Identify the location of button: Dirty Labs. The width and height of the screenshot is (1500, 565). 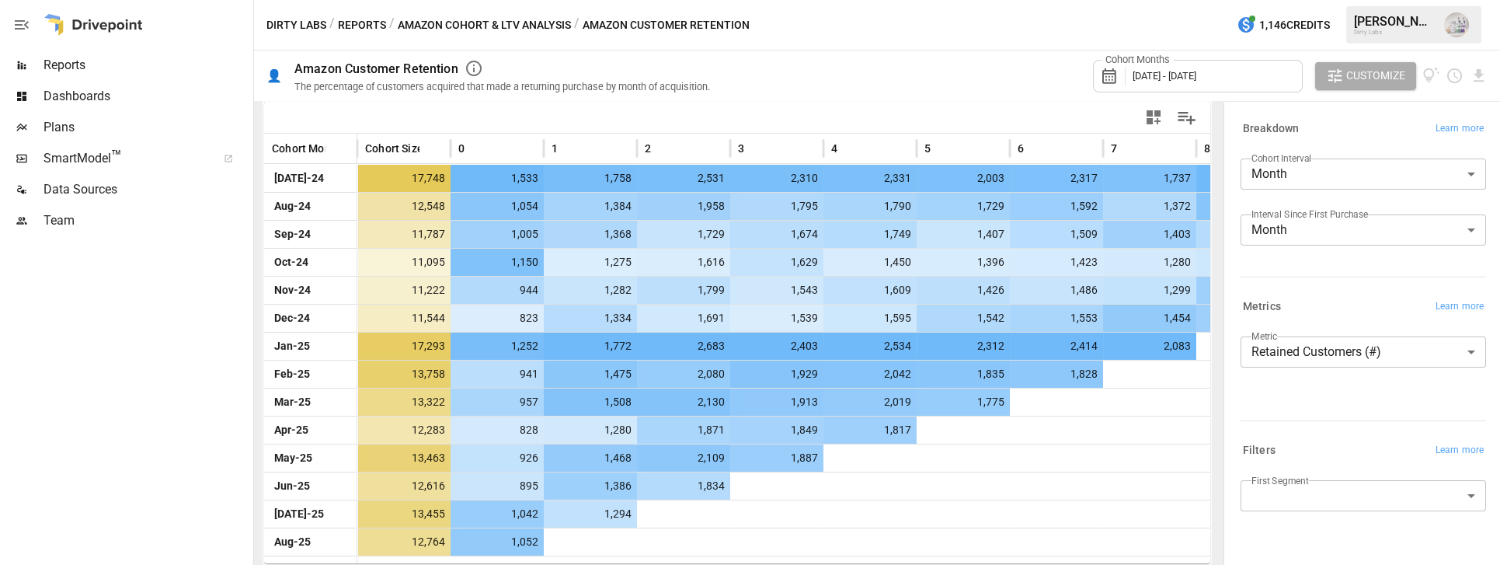
(296, 25).